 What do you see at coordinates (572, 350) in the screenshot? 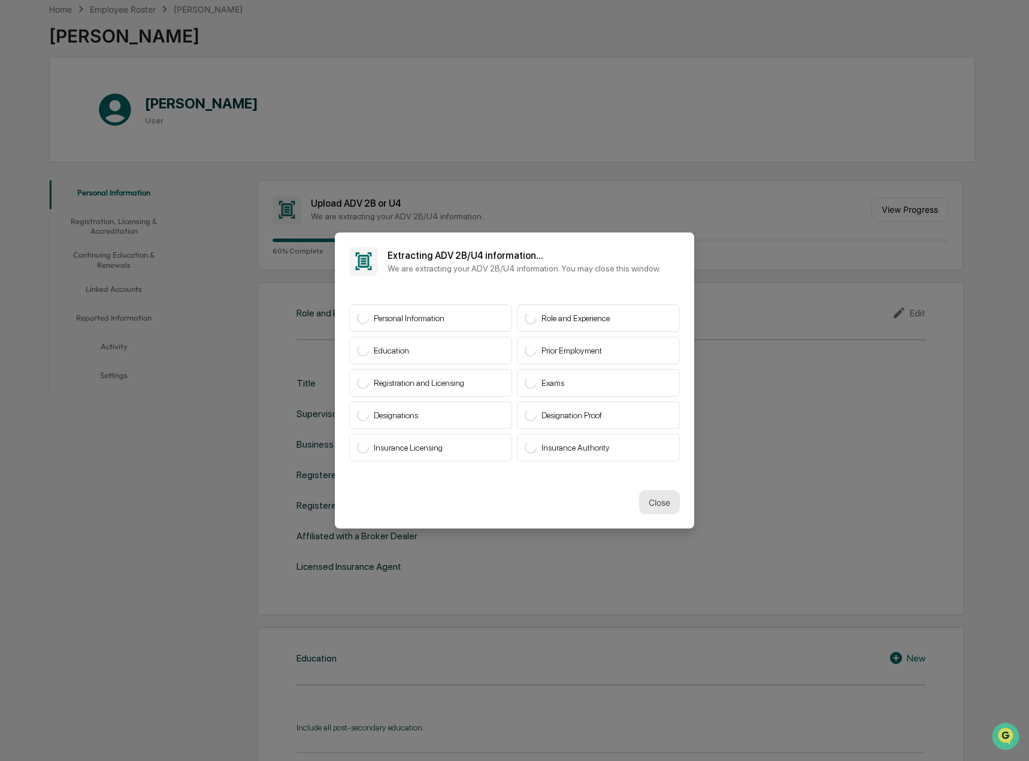
I see `span: Prior Employment` at bounding box center [572, 350].